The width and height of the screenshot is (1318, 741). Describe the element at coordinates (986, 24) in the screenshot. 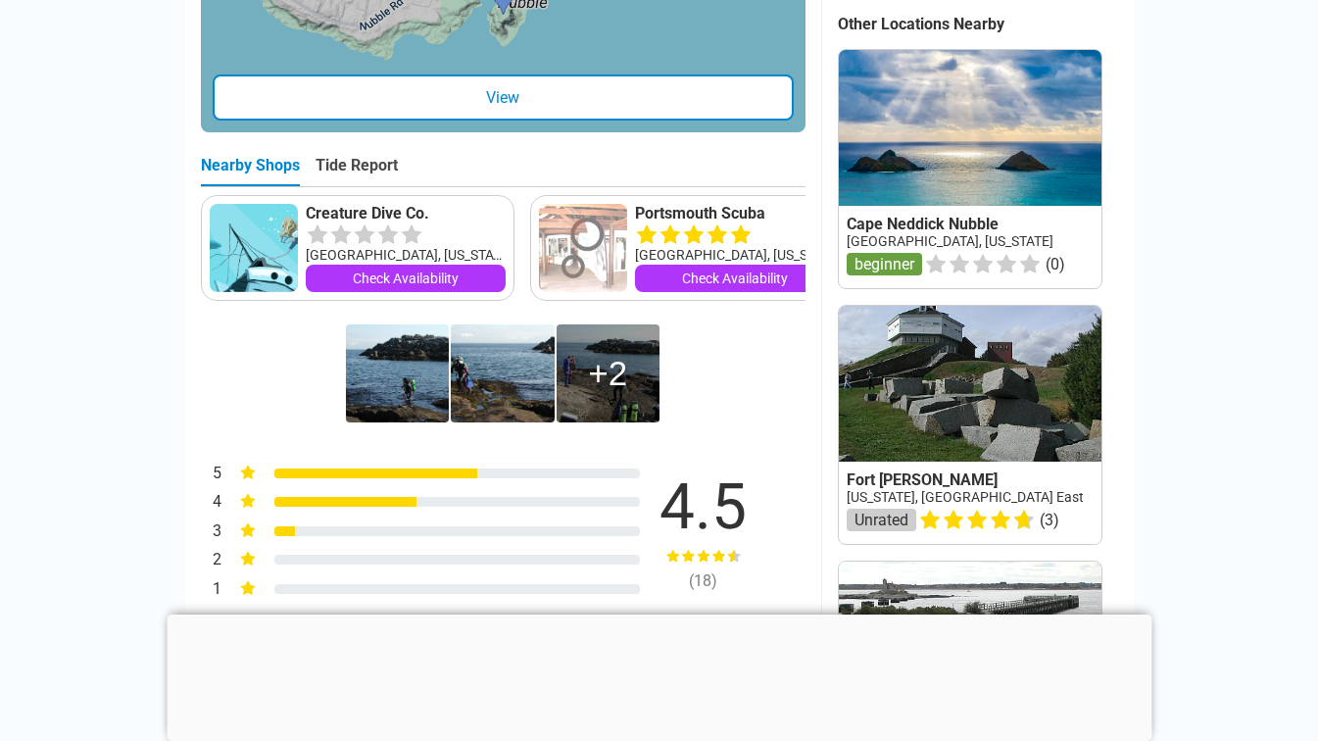

I see `div: Other Locations Nearby` at that location.